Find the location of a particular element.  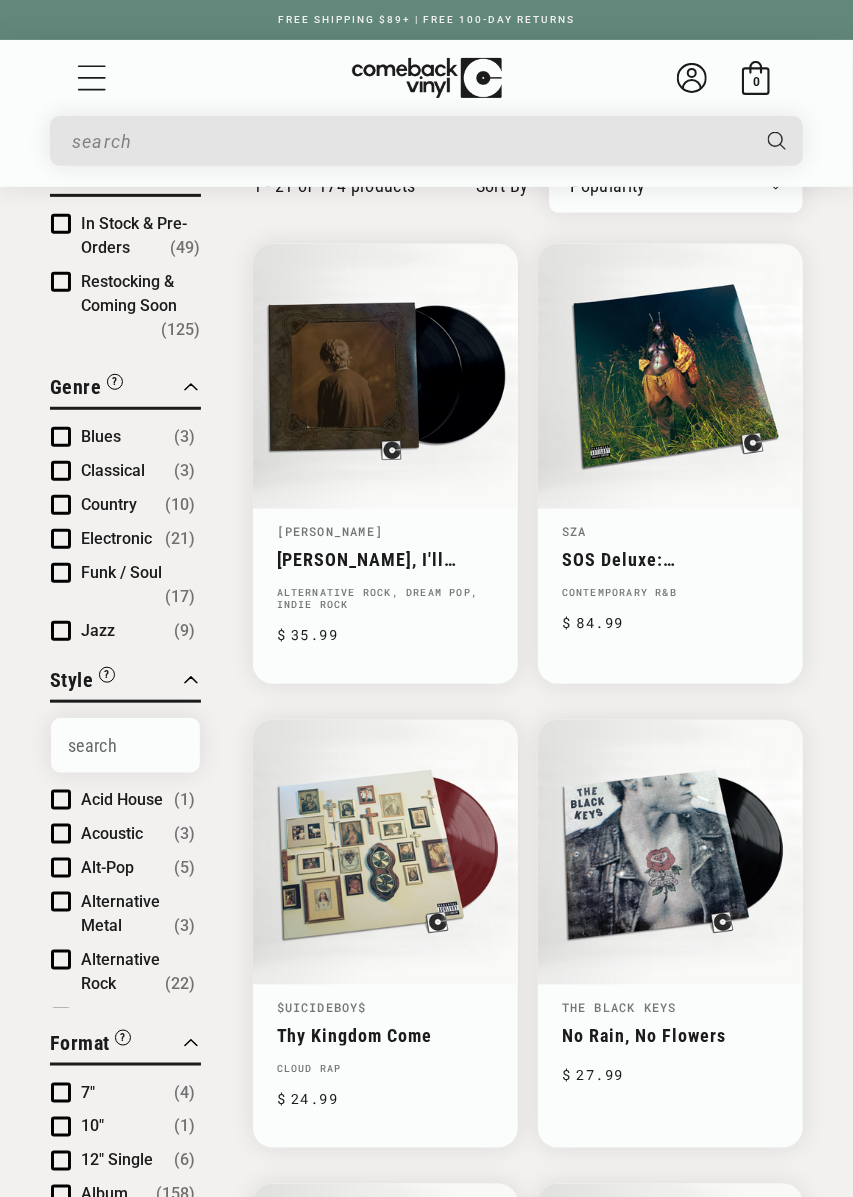

span: Style is located at coordinates (72, 680).